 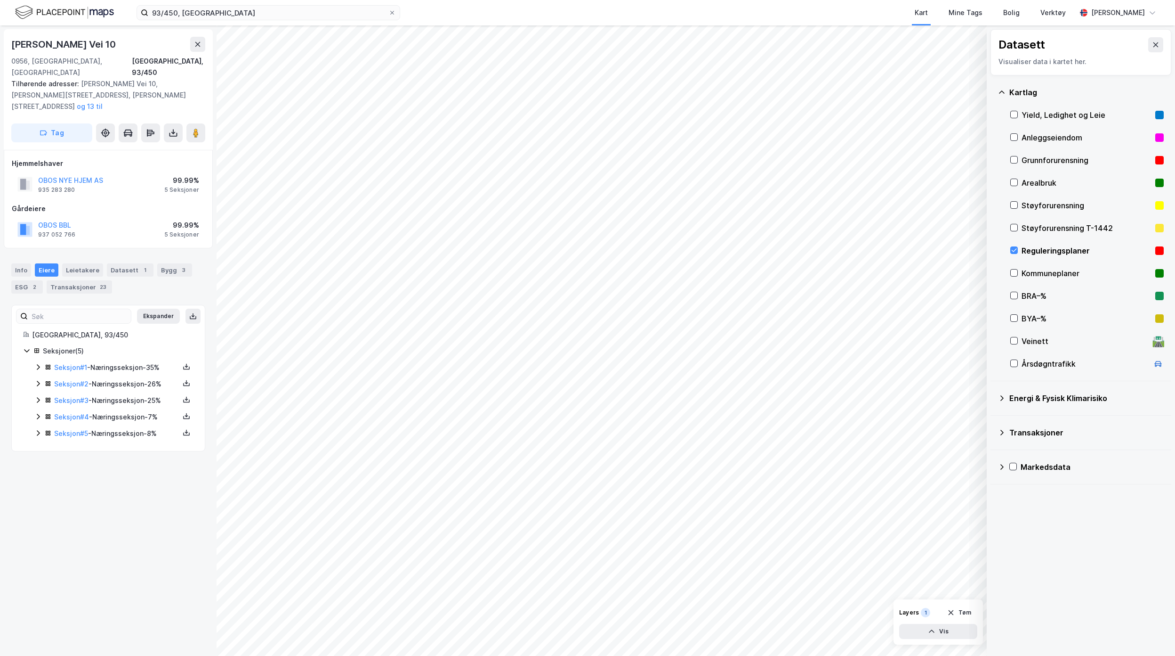 What do you see at coordinates (1087, 160) in the screenshot?
I see `div: Grunnforurensning` at bounding box center [1087, 160].